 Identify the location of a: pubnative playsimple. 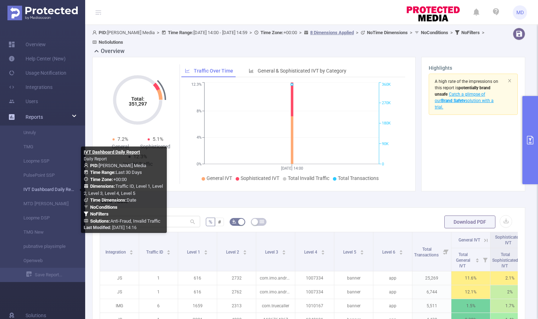
(45, 246).